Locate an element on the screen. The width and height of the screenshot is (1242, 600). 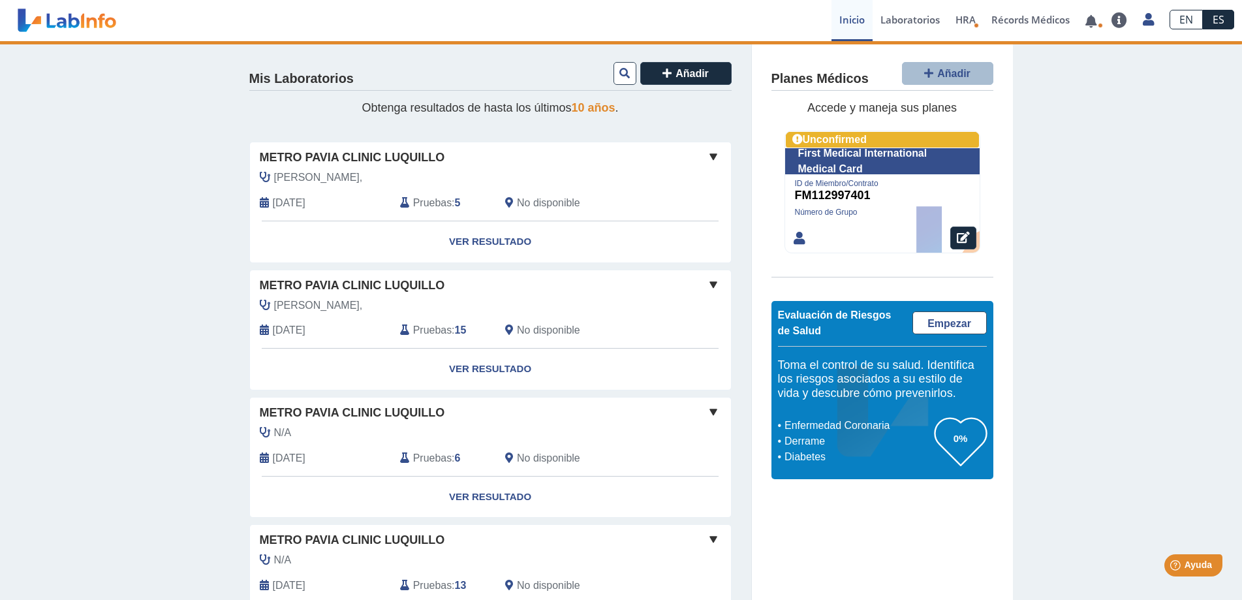
li: Derrame is located at coordinates (857, 441).